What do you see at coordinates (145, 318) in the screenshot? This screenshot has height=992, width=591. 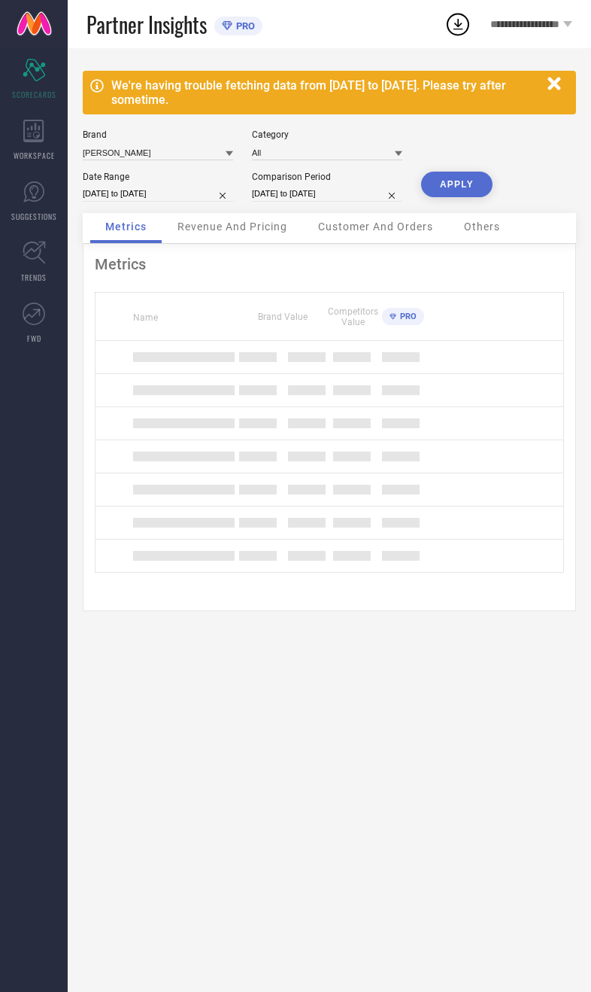 I see `span: Name` at bounding box center [145, 318].